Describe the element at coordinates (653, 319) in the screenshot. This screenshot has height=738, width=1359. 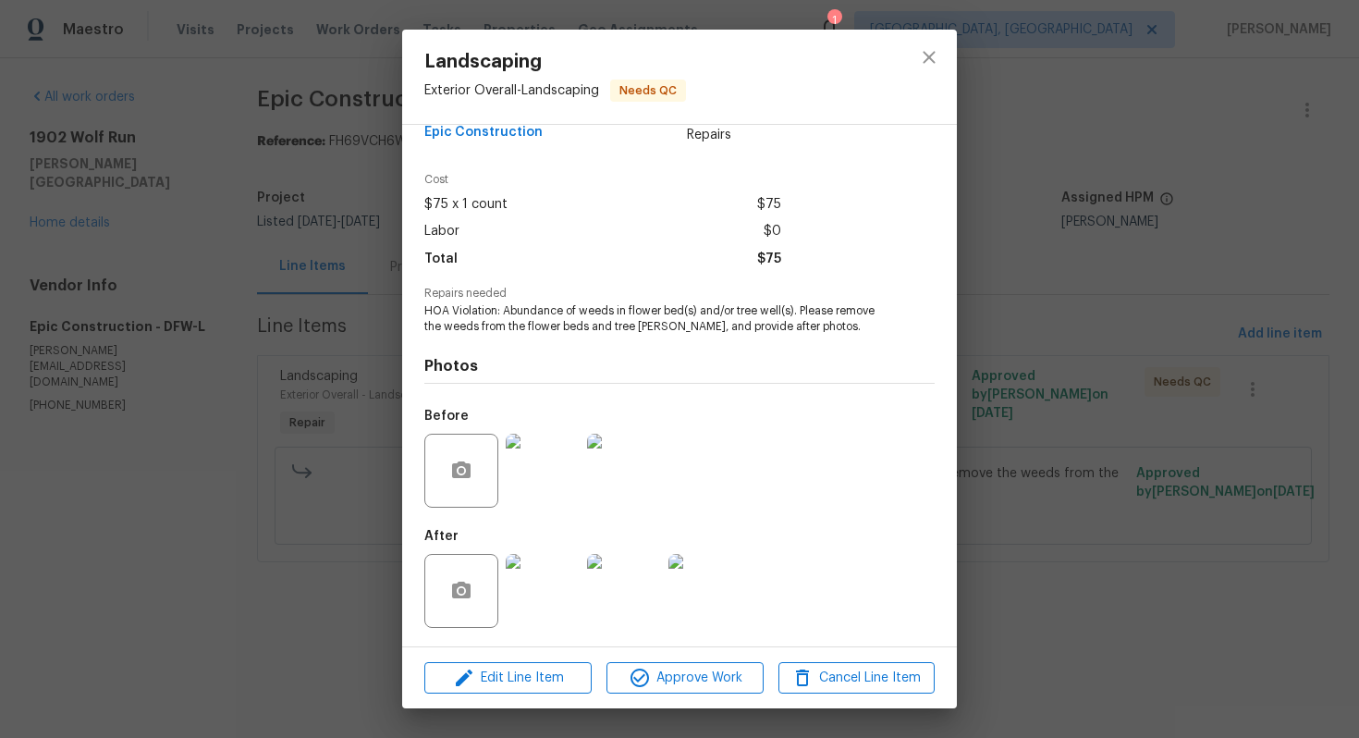
I see `span: HOA Violation: Abundance of weeds in flower bed(s) and/or tree well(s). Please remove the weeds f...` at that location.